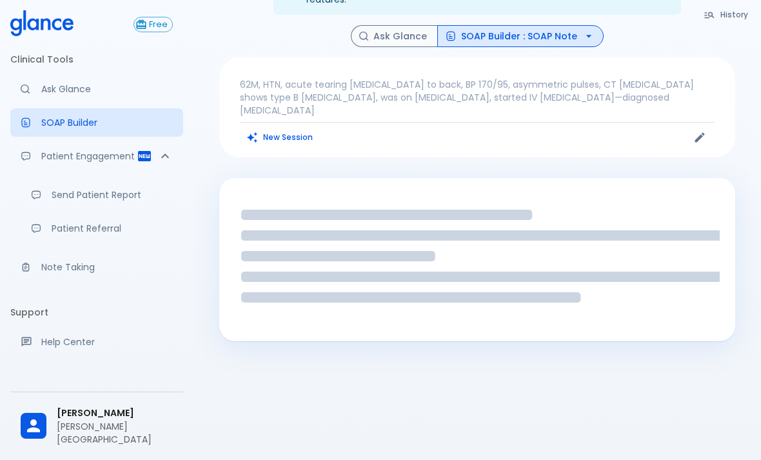 This screenshot has width=761, height=460. What do you see at coordinates (107, 342) in the screenshot?
I see `p: Help Center` at bounding box center [107, 342].